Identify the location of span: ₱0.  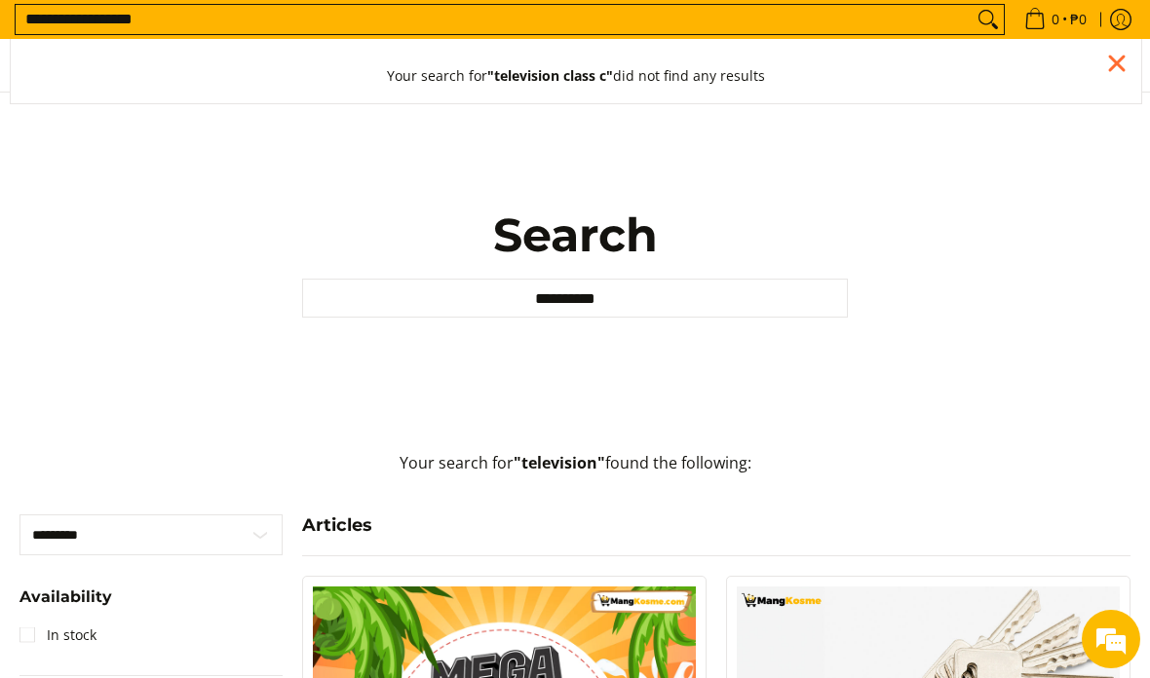
(1078, 19).